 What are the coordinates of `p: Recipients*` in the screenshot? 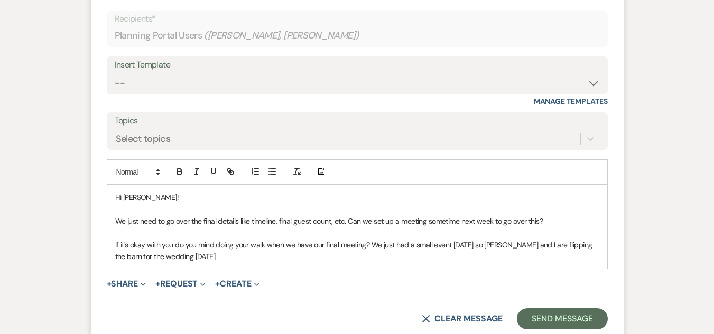 It's located at (357, 19).